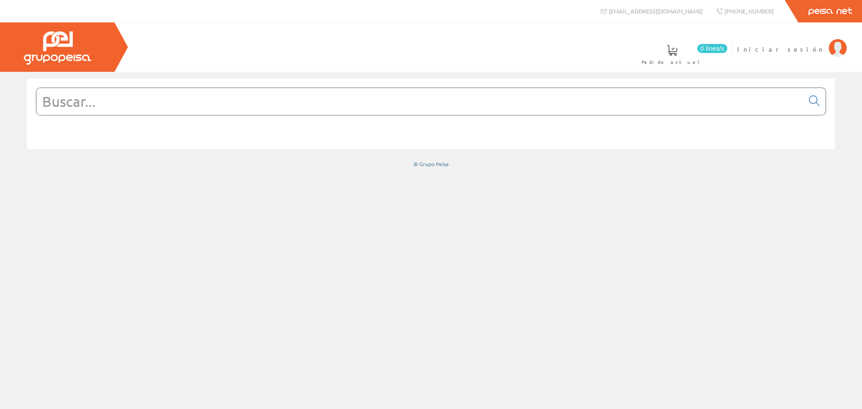 This screenshot has height=409, width=862. Describe the element at coordinates (431, 164) in the screenshot. I see `div: © Grupo Peisa` at that location.